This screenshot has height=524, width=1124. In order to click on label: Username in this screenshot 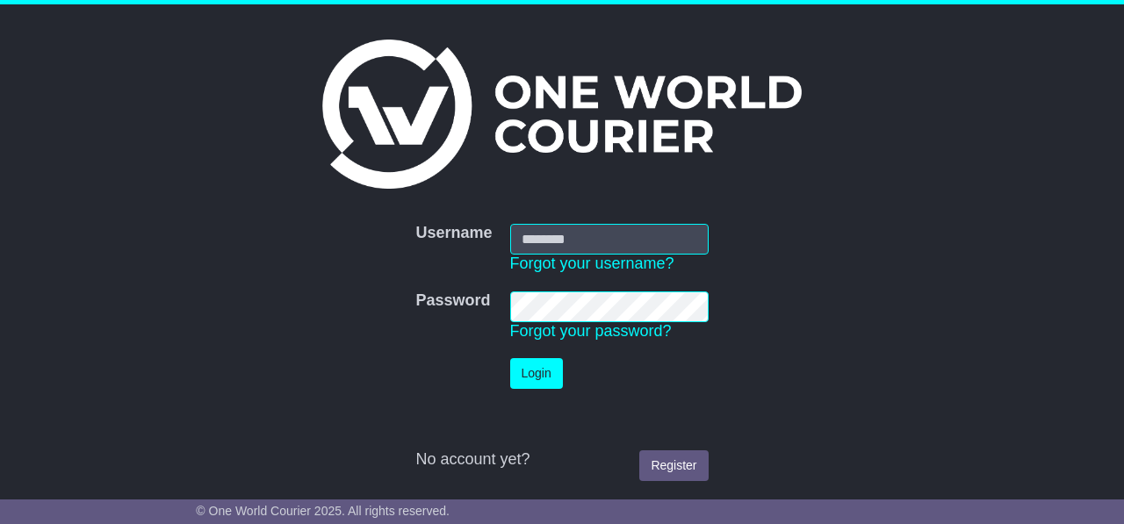, I will do `click(453, 234)`.